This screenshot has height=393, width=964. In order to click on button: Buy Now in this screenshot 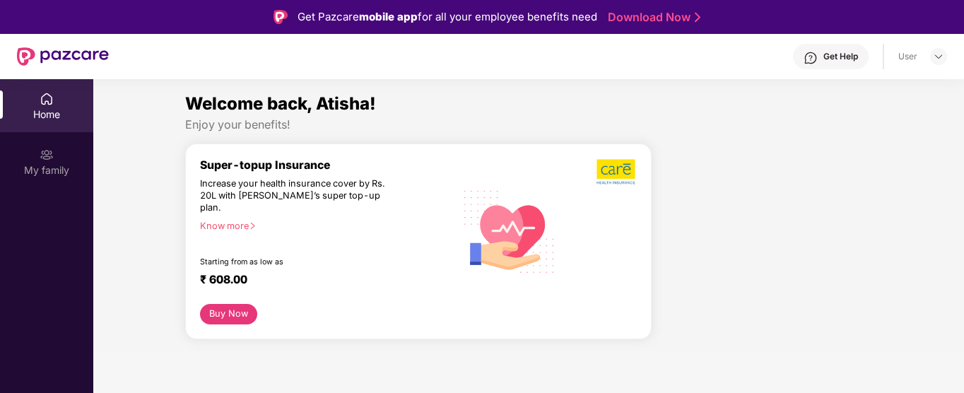, I will do `click(228, 314)`.